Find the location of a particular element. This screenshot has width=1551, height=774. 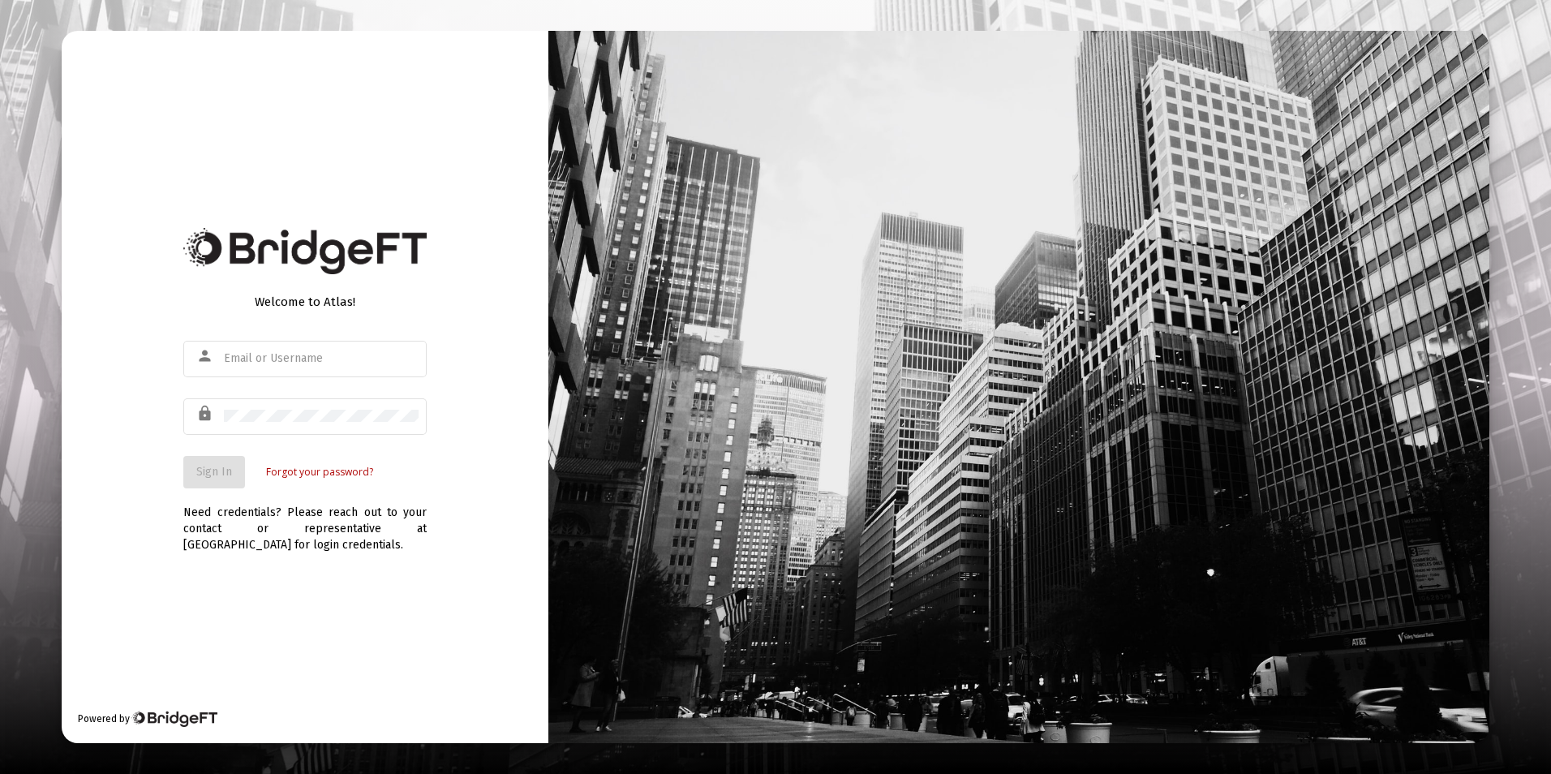

span: Sign In is located at coordinates (214, 471).